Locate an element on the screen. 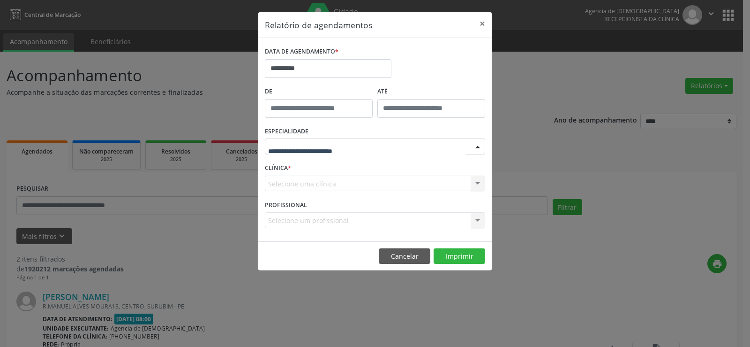  label: De is located at coordinates (319, 91).